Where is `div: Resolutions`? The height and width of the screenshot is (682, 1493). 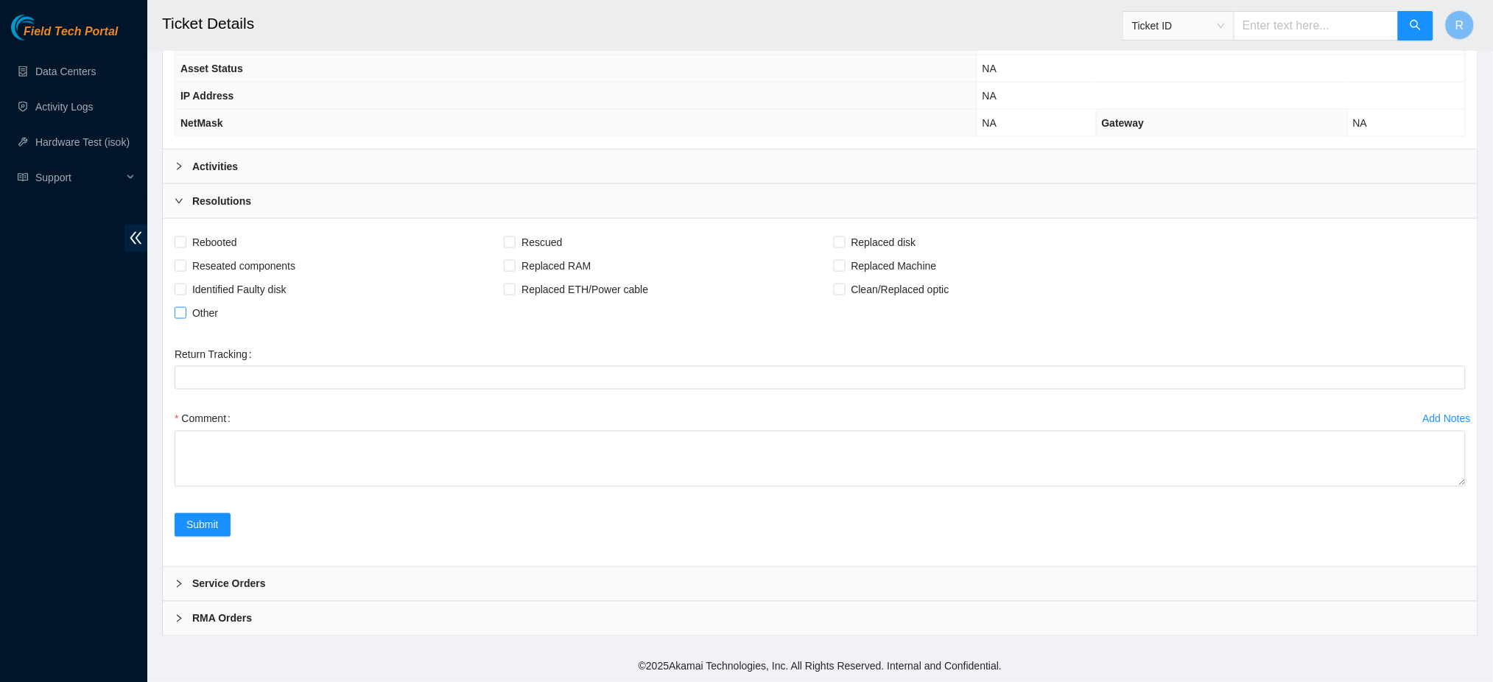 div: Resolutions is located at coordinates (820, 201).